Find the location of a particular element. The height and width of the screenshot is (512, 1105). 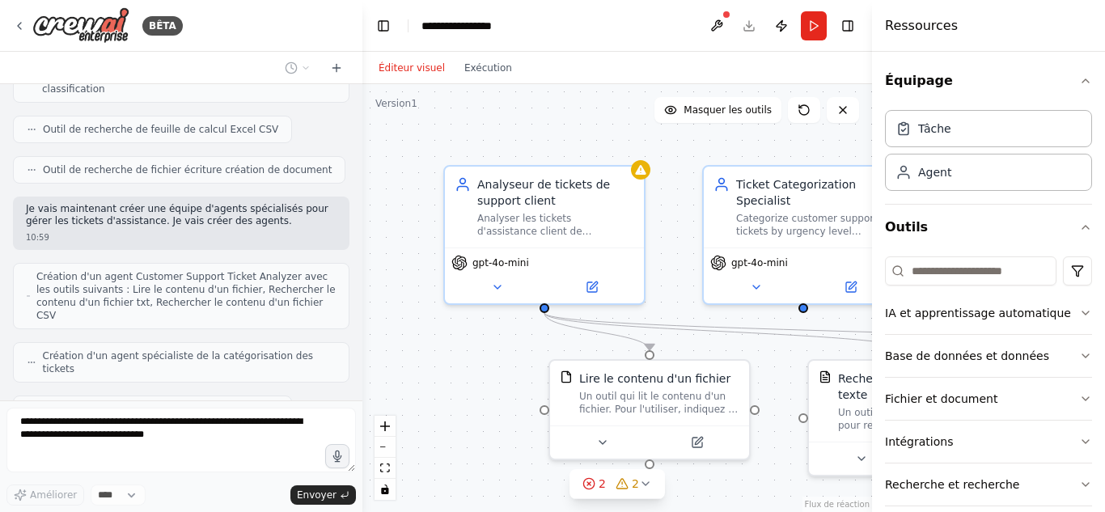

font: Ressources is located at coordinates (921, 25).